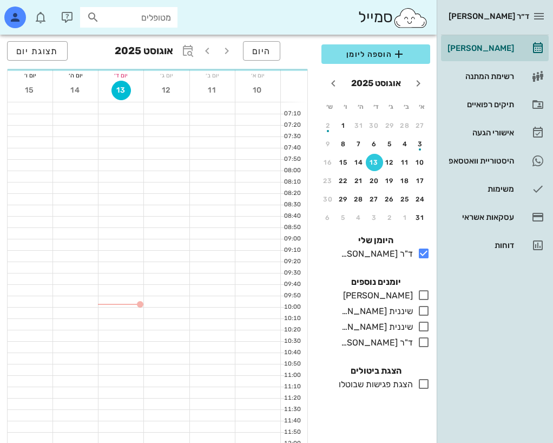 Image resolution: width=553 pixels, height=443 pixels. I want to click on button: 31, so click(420, 217).